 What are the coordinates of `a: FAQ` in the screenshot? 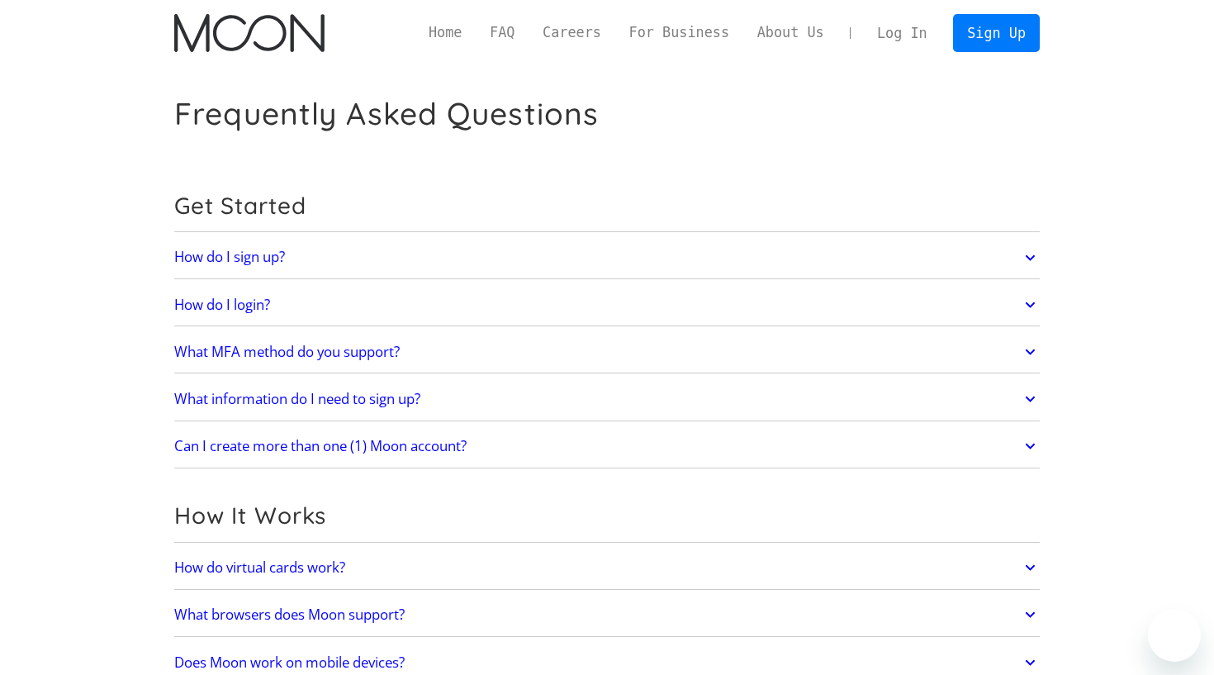 It's located at (502, 32).